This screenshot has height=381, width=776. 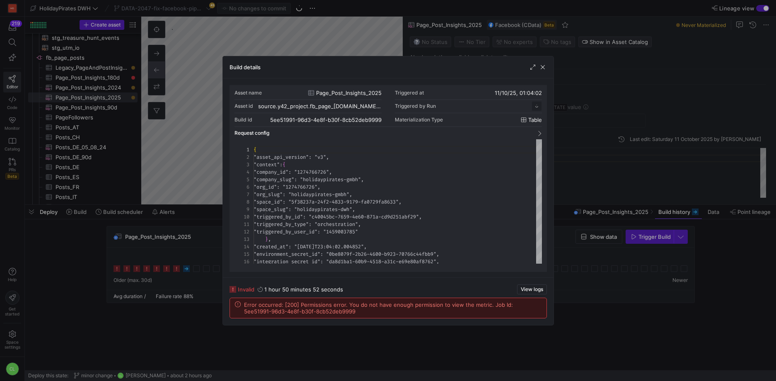 What do you see at coordinates (242, 194) in the screenshot?
I see `div: 7` at bounding box center [242, 194].